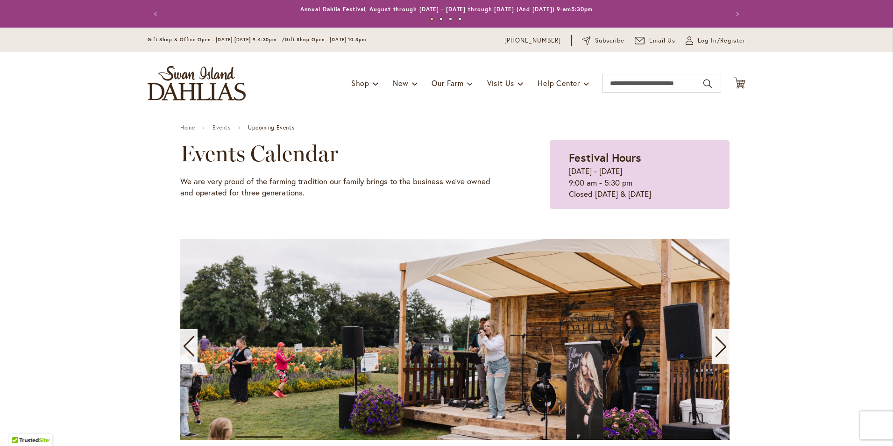  What do you see at coordinates (221, 128) in the screenshot?
I see `a: Events` at bounding box center [221, 128].